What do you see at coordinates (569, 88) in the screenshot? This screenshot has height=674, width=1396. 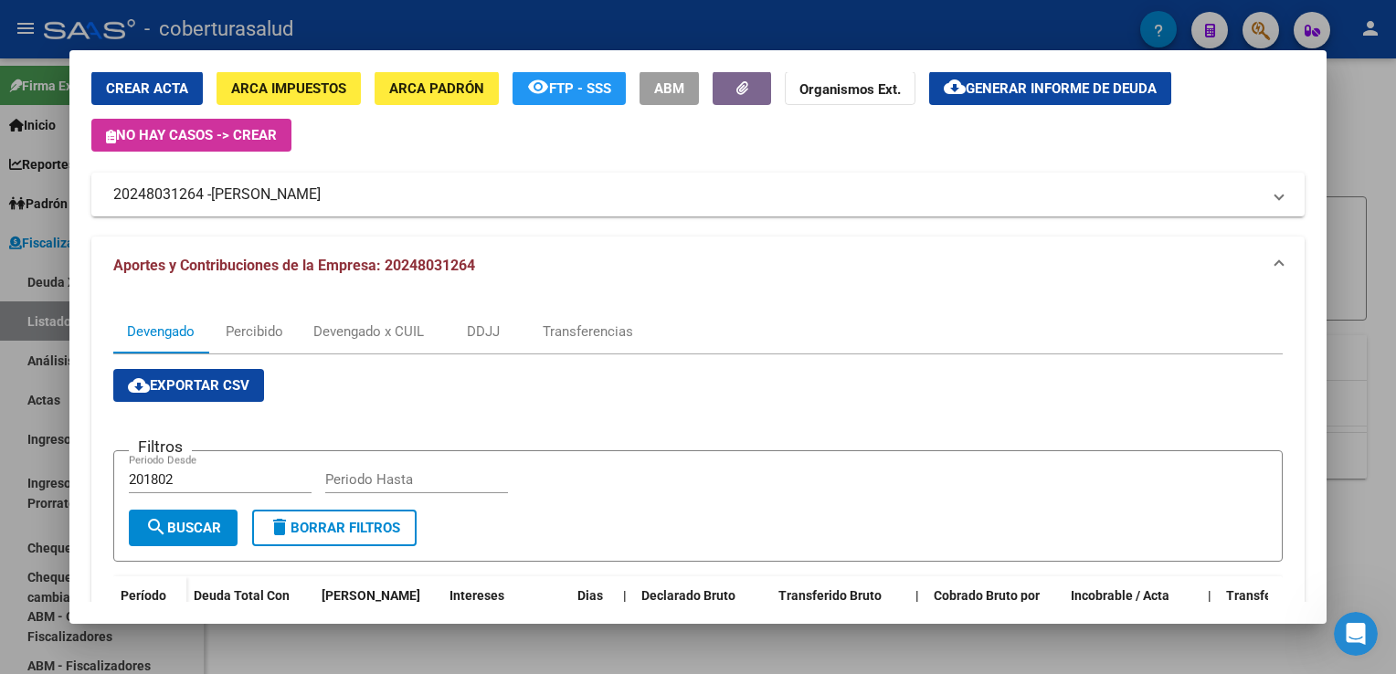 I see `button: FTP - SSS` at bounding box center [569, 88].